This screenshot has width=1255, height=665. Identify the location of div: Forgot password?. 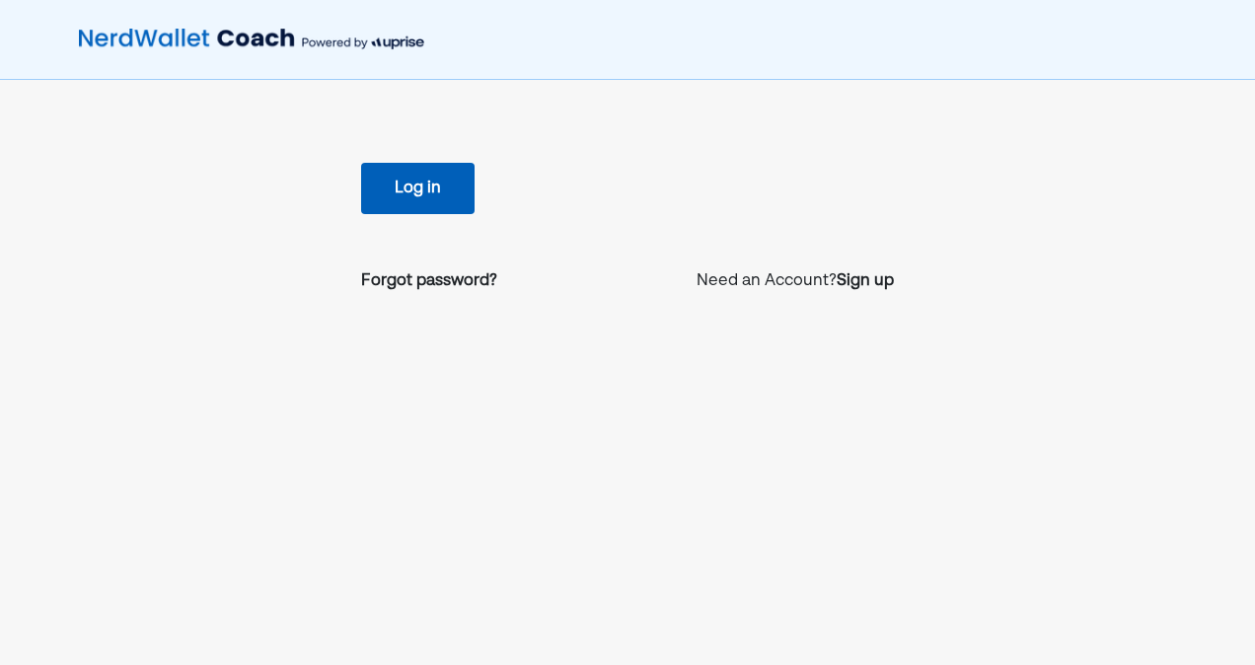
(429, 281).